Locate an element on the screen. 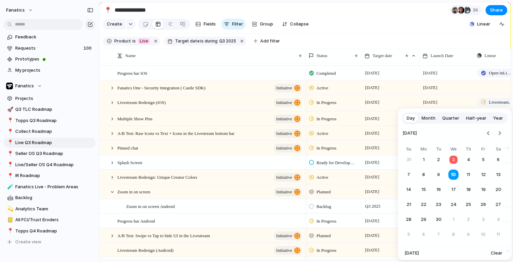 The width and height of the screenshot is (513, 262). th: Thursday is located at coordinates (469, 150).